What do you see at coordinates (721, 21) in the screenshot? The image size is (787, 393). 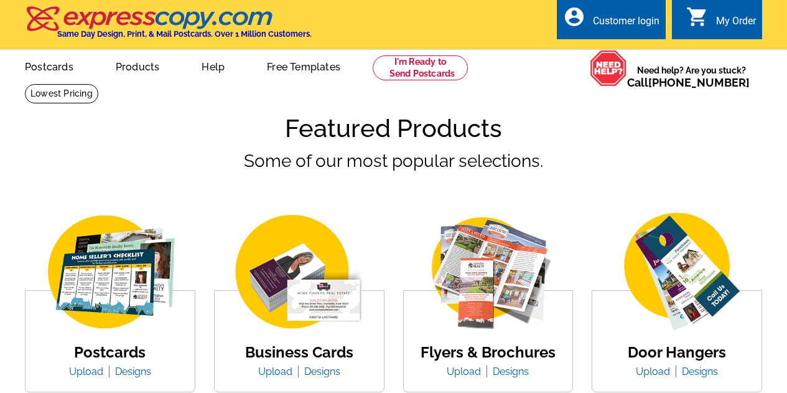 I see `a: shopping_cart My Order` at bounding box center [721, 21].